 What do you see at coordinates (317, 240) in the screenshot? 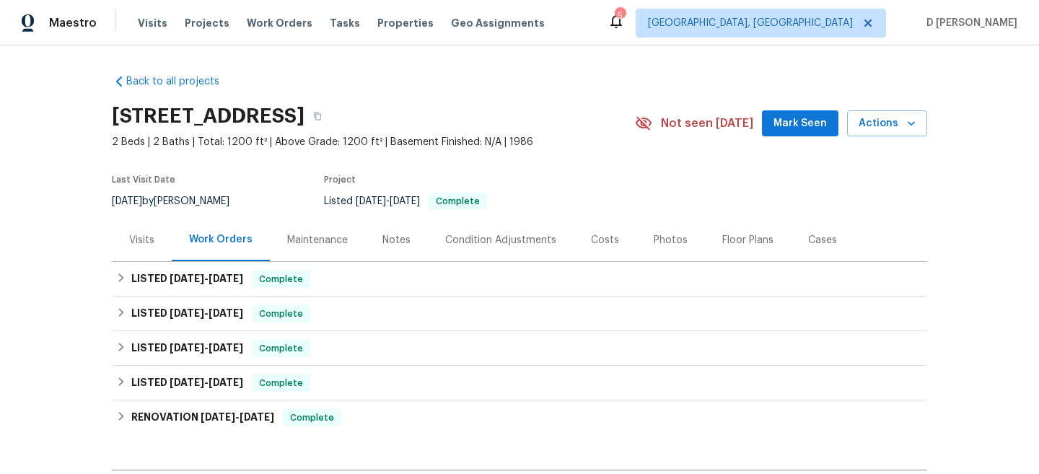
I see `div: Maintenance` at bounding box center [317, 240].